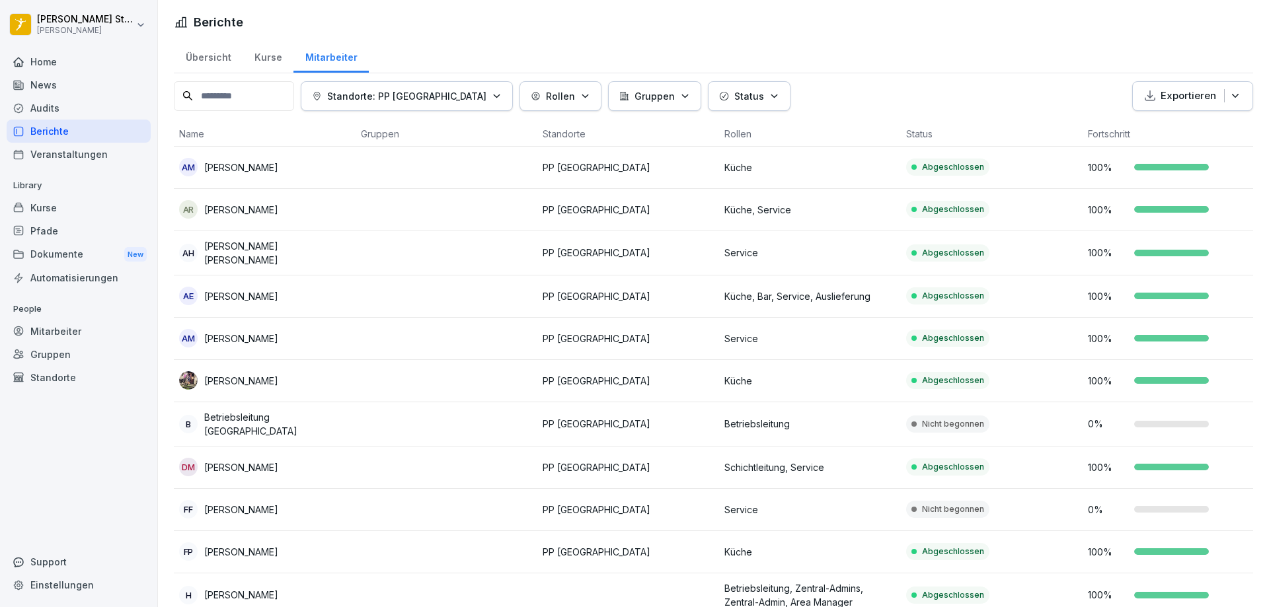 Image resolution: width=1269 pixels, height=607 pixels. Describe the element at coordinates (331, 56) in the screenshot. I see `a: Mitarbeiter` at that location.